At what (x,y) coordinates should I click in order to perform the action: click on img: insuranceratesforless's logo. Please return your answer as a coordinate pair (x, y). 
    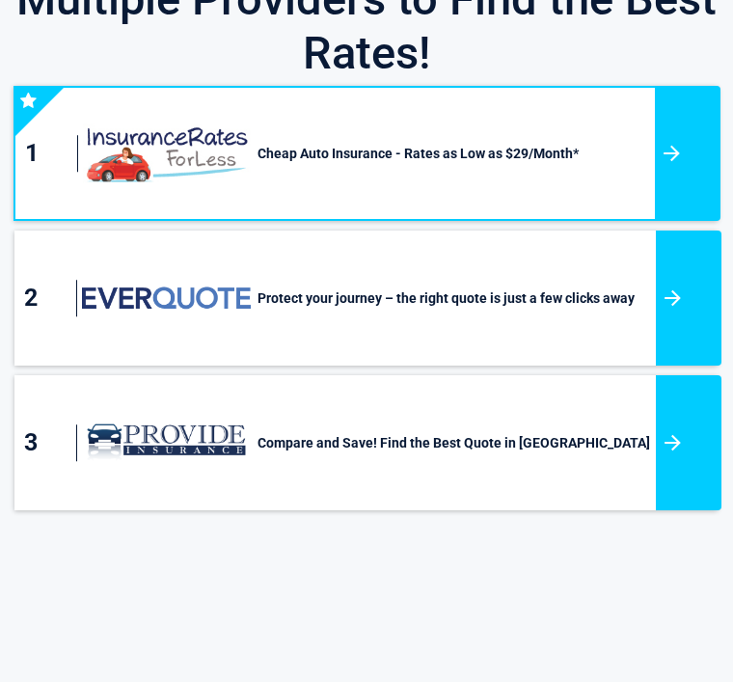
    Looking at the image, I should click on (167, 153).